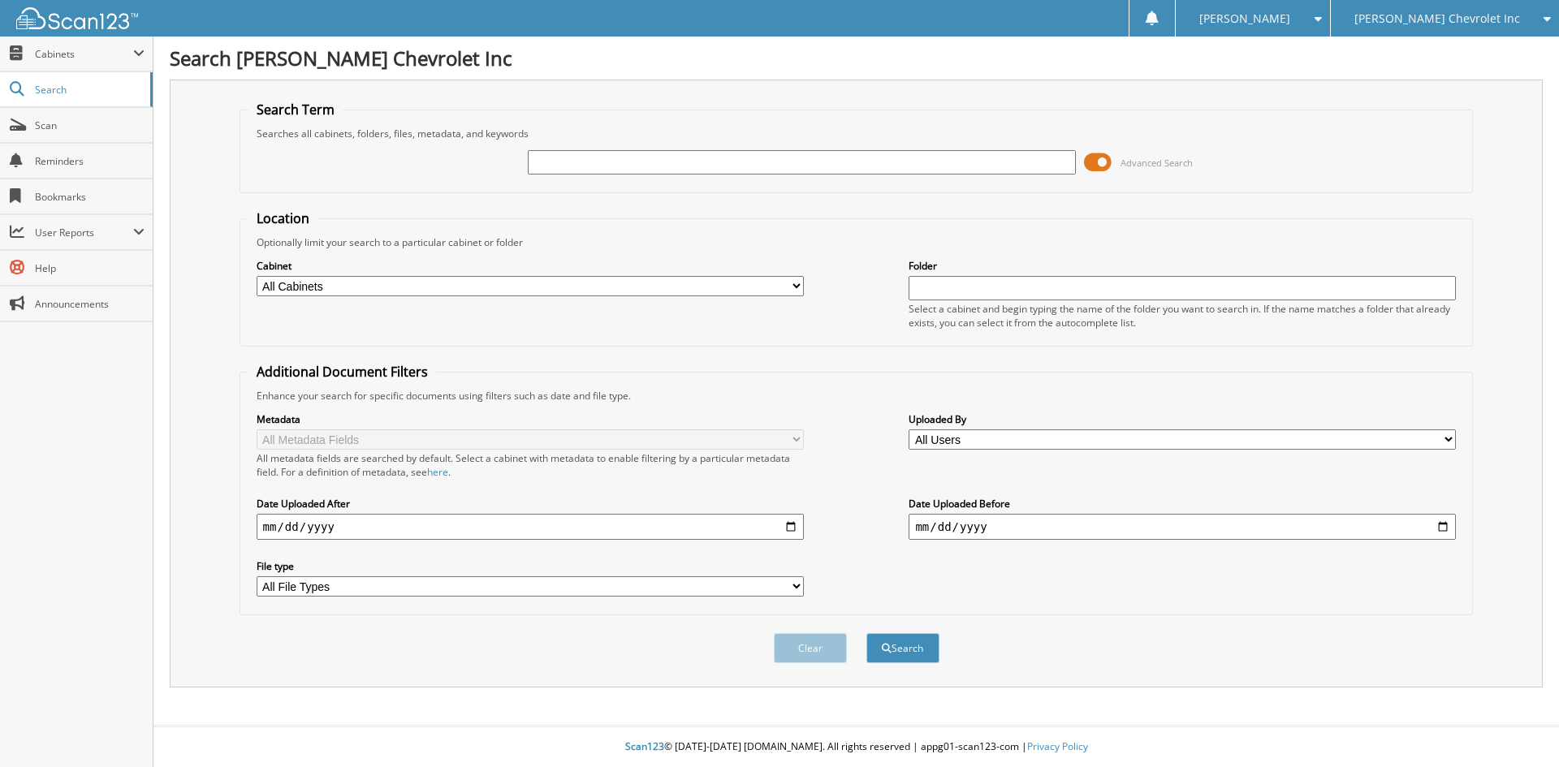 The width and height of the screenshot is (1559, 767). Describe the element at coordinates (1182, 527) in the screenshot. I see `input: end` at that location.